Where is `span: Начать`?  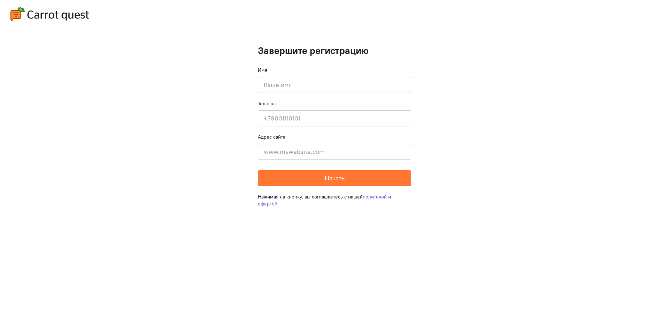 span: Начать is located at coordinates (335, 178).